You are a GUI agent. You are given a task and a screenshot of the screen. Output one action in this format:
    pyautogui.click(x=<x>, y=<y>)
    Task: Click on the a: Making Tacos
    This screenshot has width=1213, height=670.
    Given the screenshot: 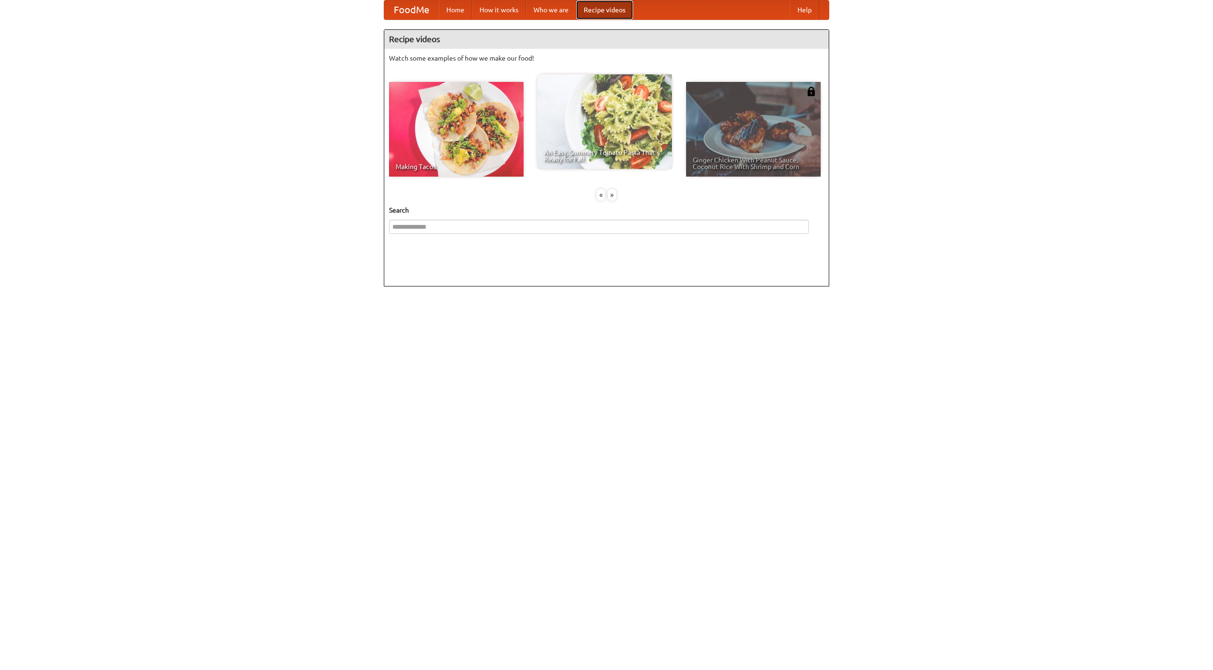 What is the action you would take?
    pyautogui.click(x=456, y=129)
    